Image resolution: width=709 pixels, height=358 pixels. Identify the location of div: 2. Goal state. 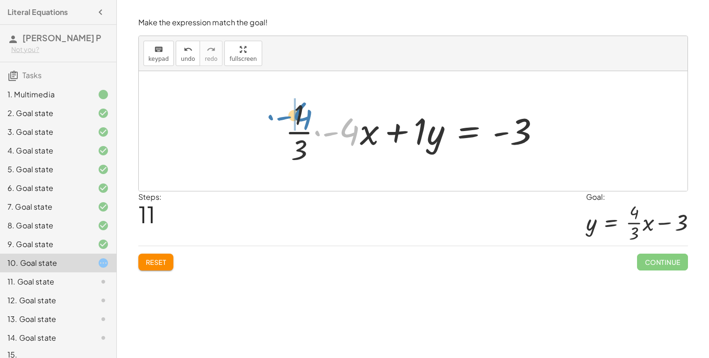
(45, 113).